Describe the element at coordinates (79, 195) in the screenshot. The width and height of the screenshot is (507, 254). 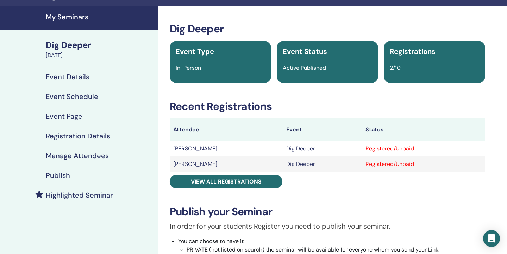
I see `h4: Highlighted Seminar` at that location.